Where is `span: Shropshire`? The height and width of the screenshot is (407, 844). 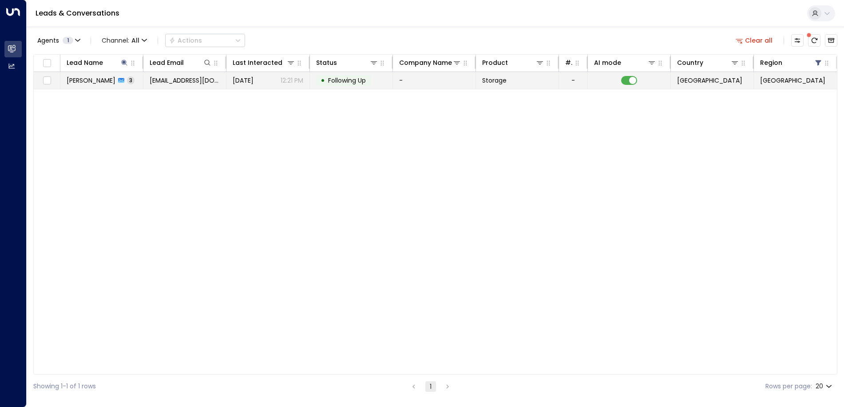 span: Shropshire is located at coordinates (793, 80).